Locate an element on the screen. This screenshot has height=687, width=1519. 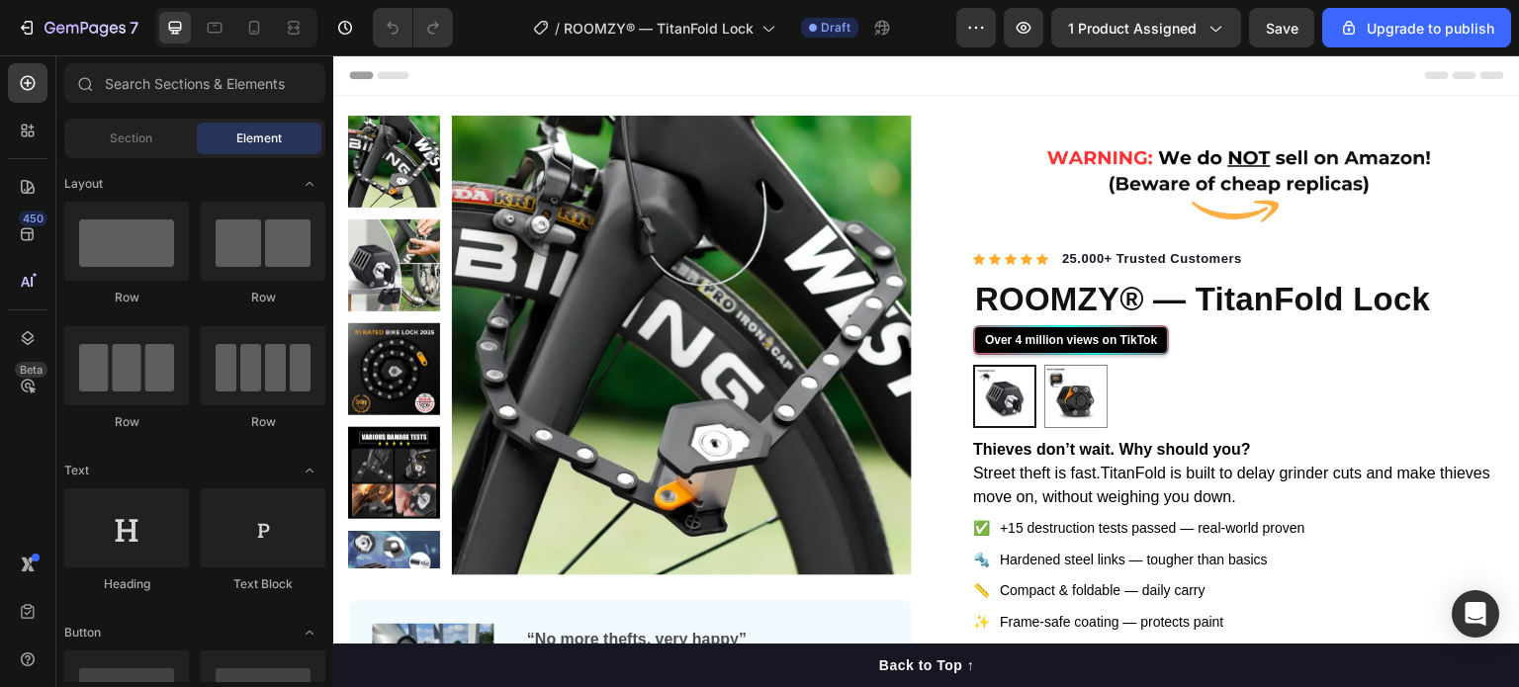
span: Element is located at coordinates (259, 138).